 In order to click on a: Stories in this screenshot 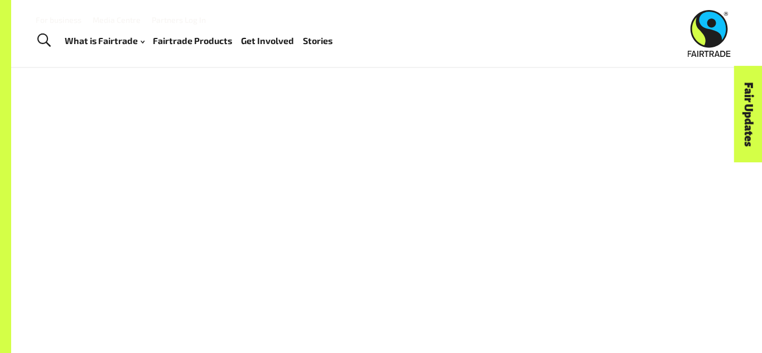, I will do `click(317, 41)`.